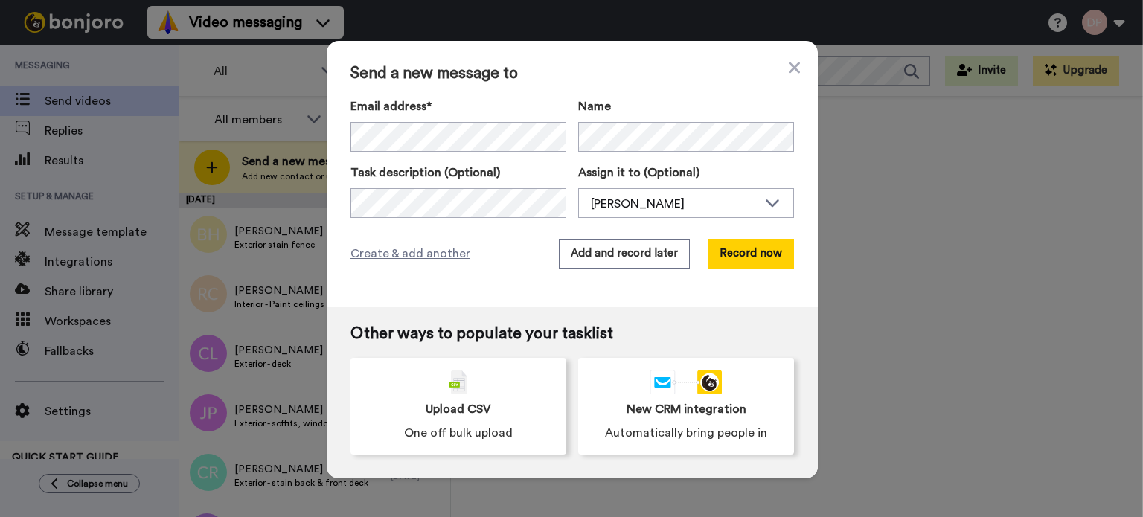  What do you see at coordinates (458, 173) in the screenshot?
I see `label: Task description (Optional)` at bounding box center [458, 173].